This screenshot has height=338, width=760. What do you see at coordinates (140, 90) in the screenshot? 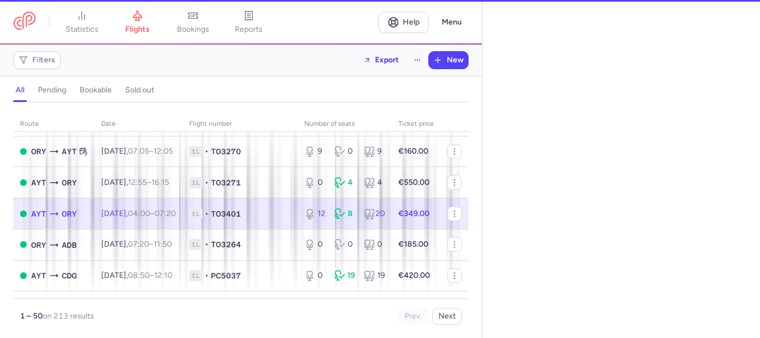
I see `h4: sold out` at bounding box center [140, 90].